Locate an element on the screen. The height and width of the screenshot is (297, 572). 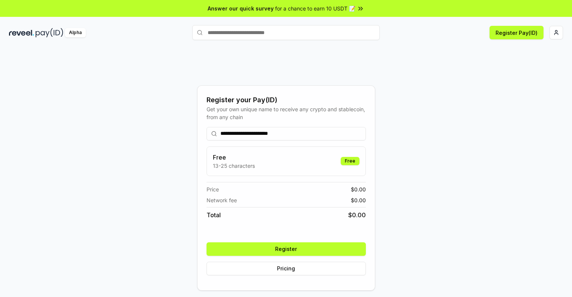
button: Register is located at coordinates (286, 249).